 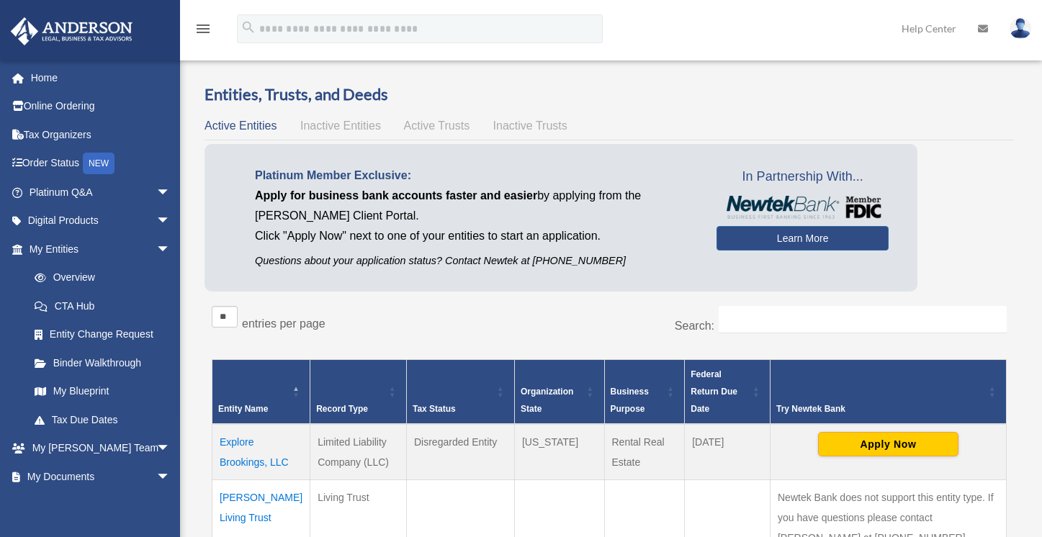 I want to click on td: Limited Liability Company (LLC), so click(x=359, y=452).